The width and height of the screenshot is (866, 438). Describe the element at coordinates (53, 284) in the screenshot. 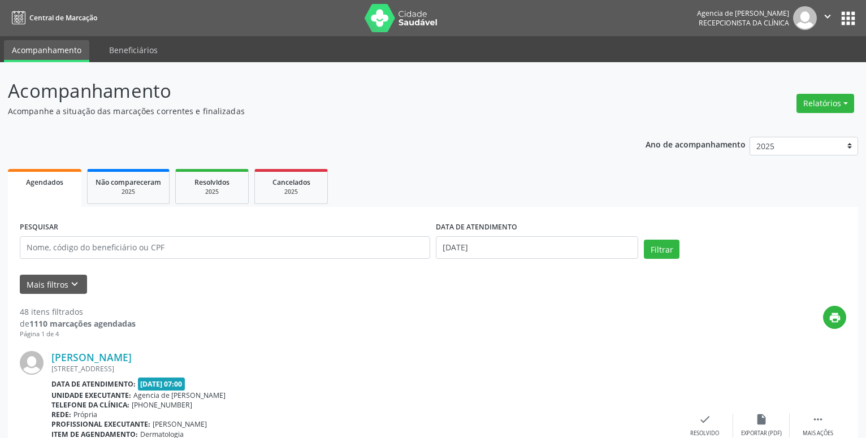

I see `button: Mais filtroskeyboard_arrow_down` at that location.